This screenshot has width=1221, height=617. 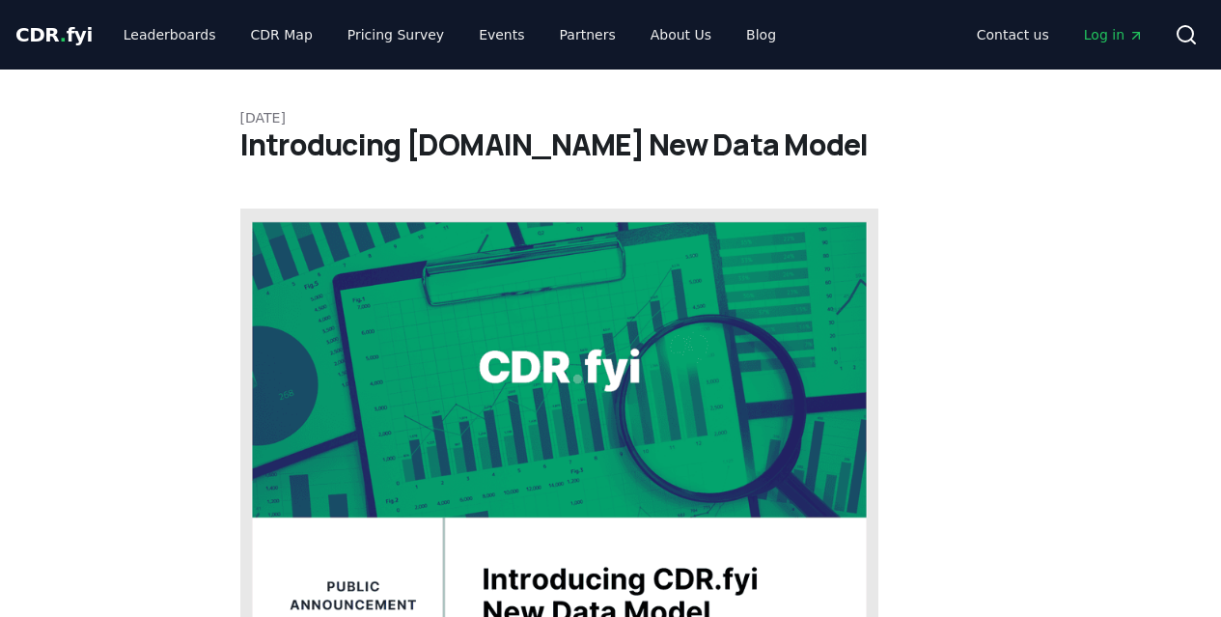 What do you see at coordinates (588, 35) in the screenshot?
I see `a: Partners` at bounding box center [588, 35].